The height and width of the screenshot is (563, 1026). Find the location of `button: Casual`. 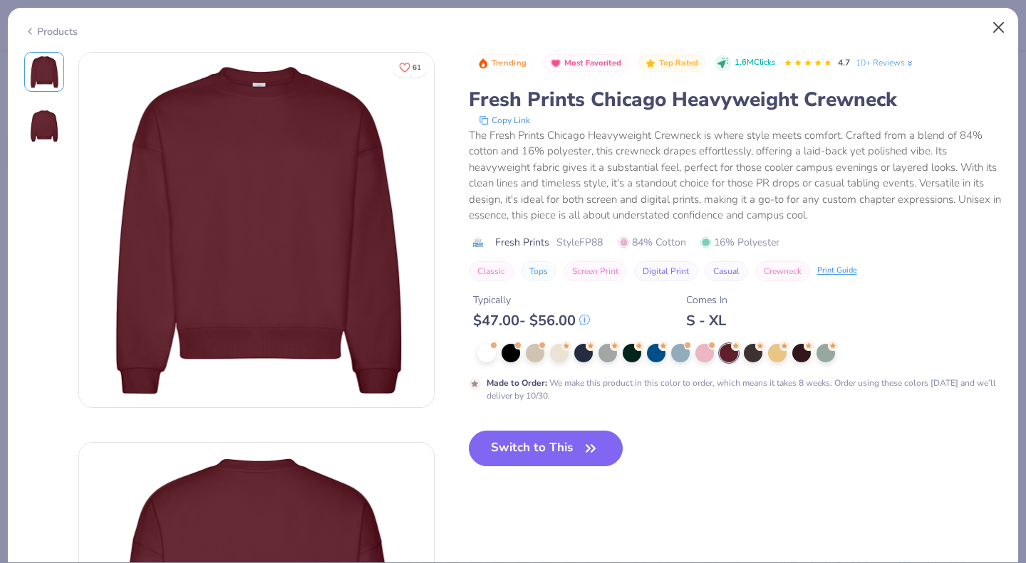

button: Casual is located at coordinates (726, 271).